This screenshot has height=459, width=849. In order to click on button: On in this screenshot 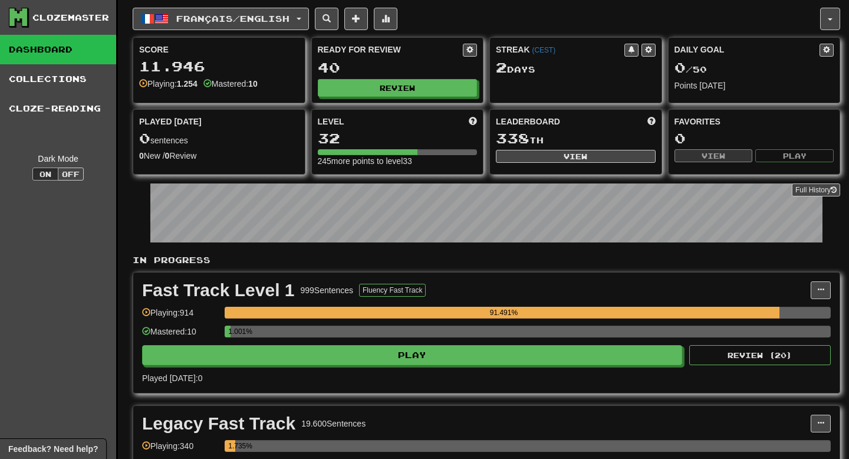, I will do `click(45, 174)`.